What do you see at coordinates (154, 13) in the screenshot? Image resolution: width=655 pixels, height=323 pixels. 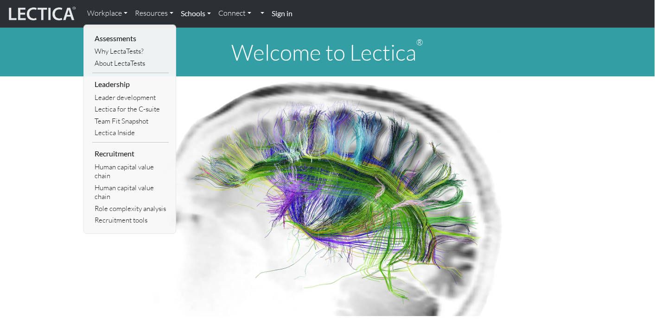 I see `a: Resources` at bounding box center [154, 13].